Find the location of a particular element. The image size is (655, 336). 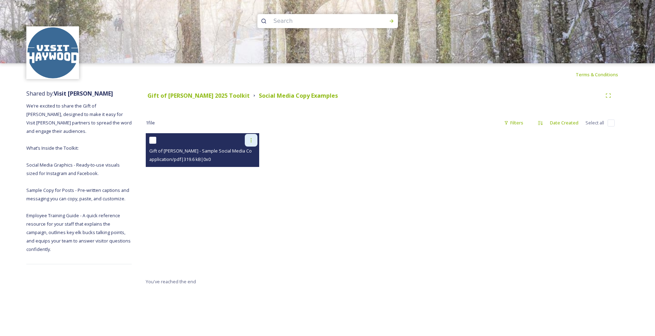

span: Shared by: is located at coordinates (70, 93).